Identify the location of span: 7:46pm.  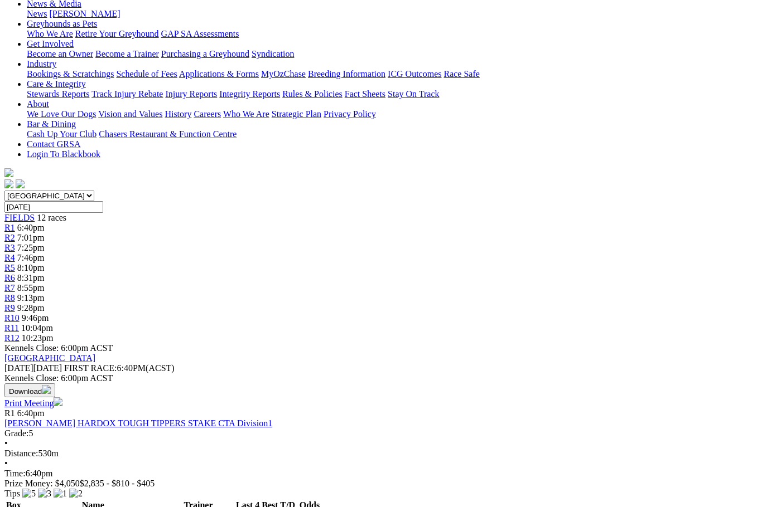
(31, 258).